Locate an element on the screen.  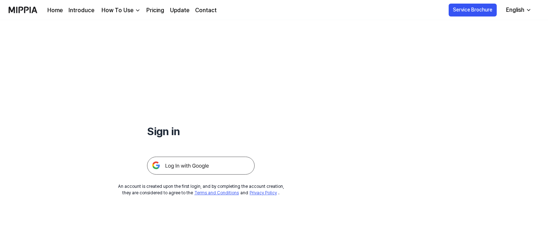
a: Terms and Conditions is located at coordinates (217, 193).